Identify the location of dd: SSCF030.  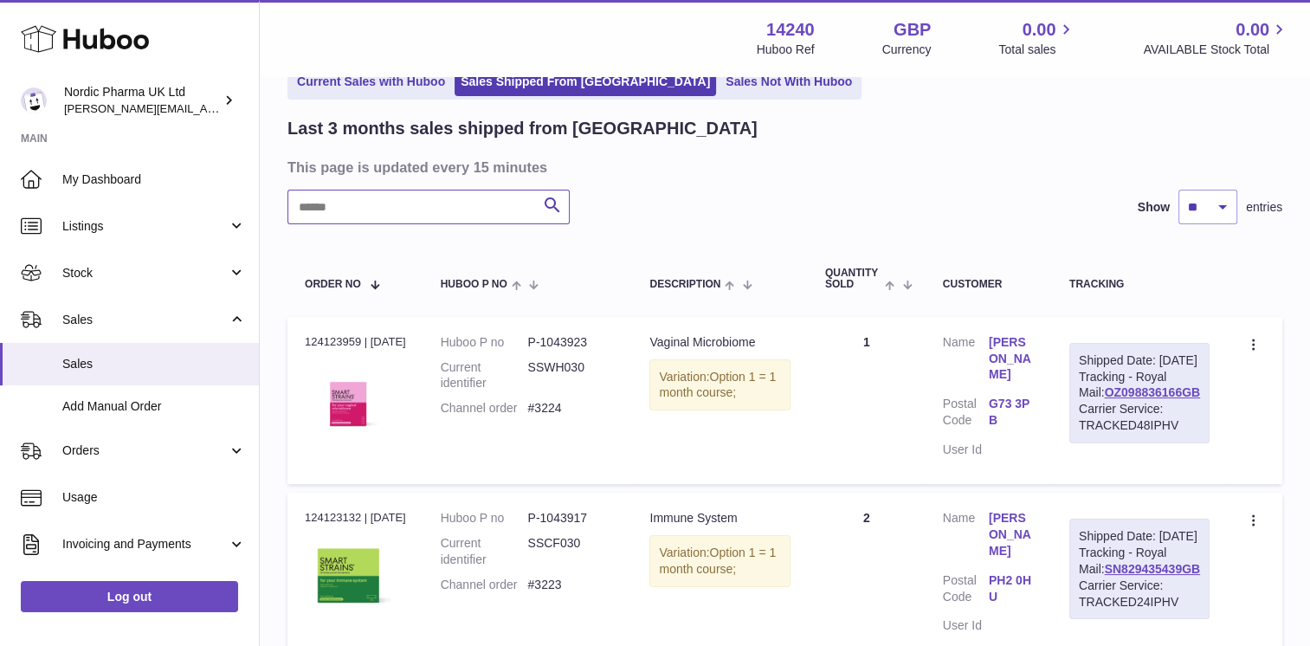
(571, 552).